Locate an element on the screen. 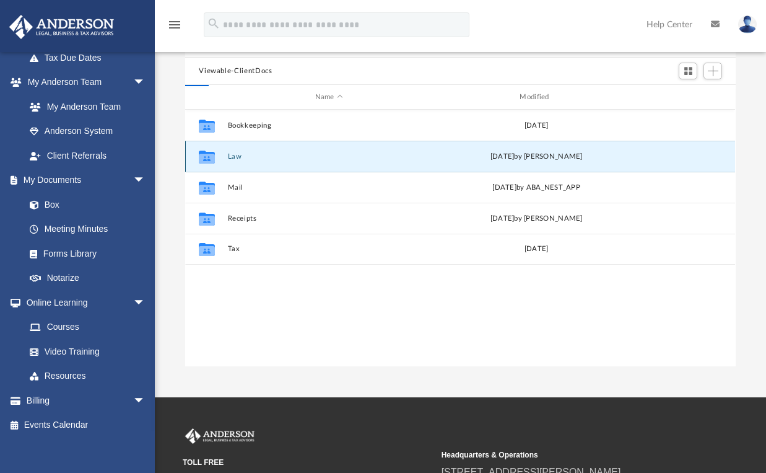 The image size is (766, 473). button: Switch to Grid View is located at coordinates (688, 71).